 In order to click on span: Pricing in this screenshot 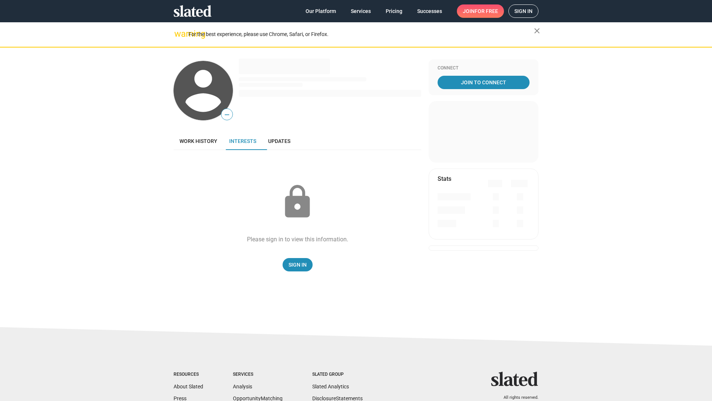, I will do `click(394, 11)`.